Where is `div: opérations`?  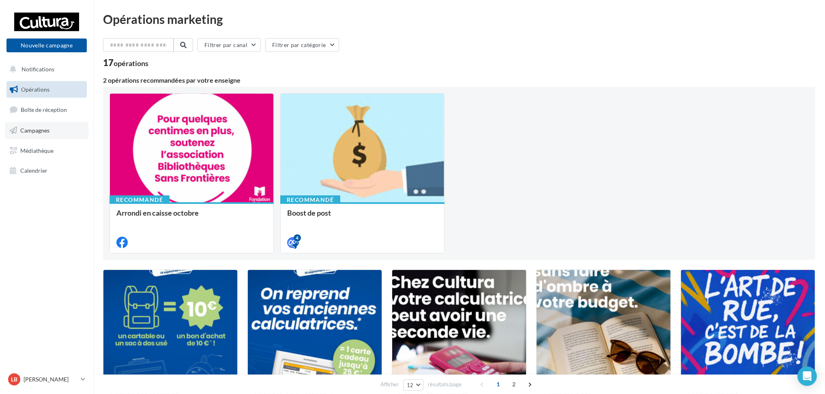 div: opérations is located at coordinates (131, 63).